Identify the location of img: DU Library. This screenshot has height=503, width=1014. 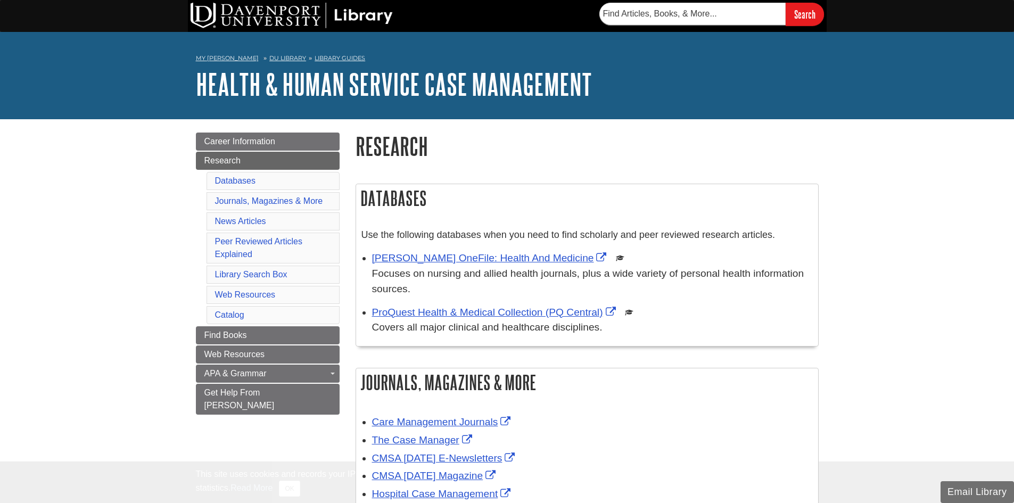
(292, 15).